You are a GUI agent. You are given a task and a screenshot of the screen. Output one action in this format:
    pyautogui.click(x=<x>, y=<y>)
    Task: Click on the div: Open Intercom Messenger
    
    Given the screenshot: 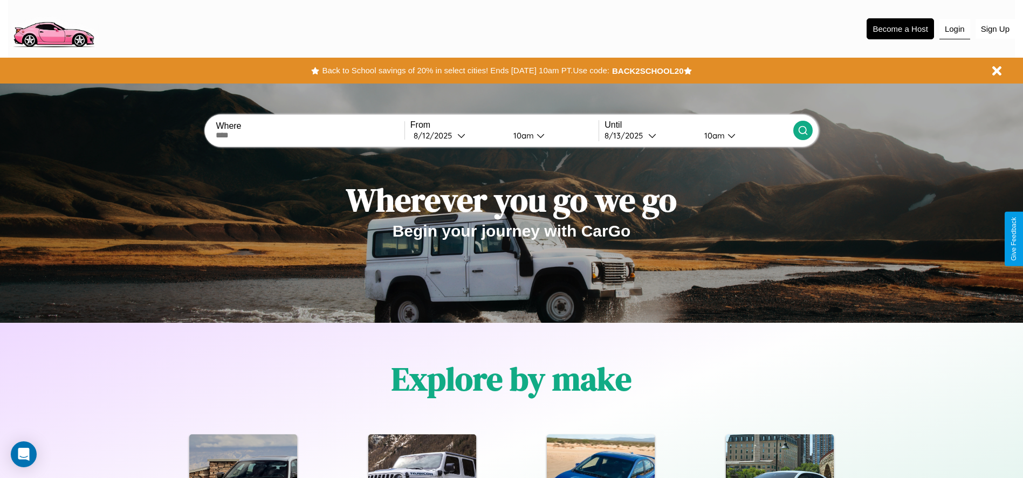 What is the action you would take?
    pyautogui.click(x=24, y=455)
    